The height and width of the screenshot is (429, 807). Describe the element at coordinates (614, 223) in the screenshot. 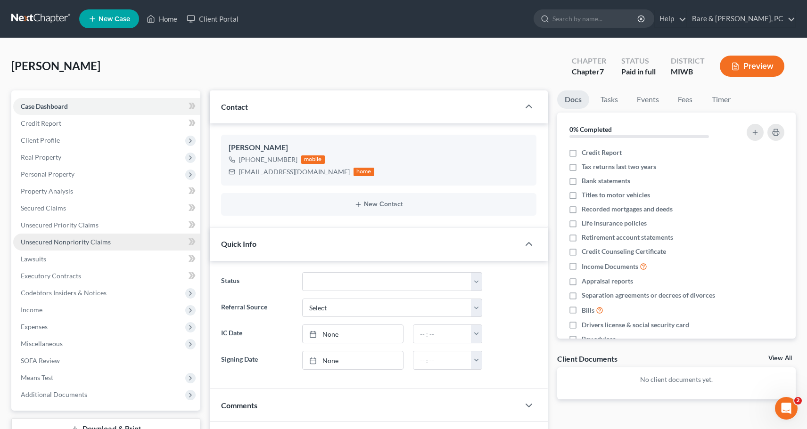

I see `span: Life insurance policies` at that location.